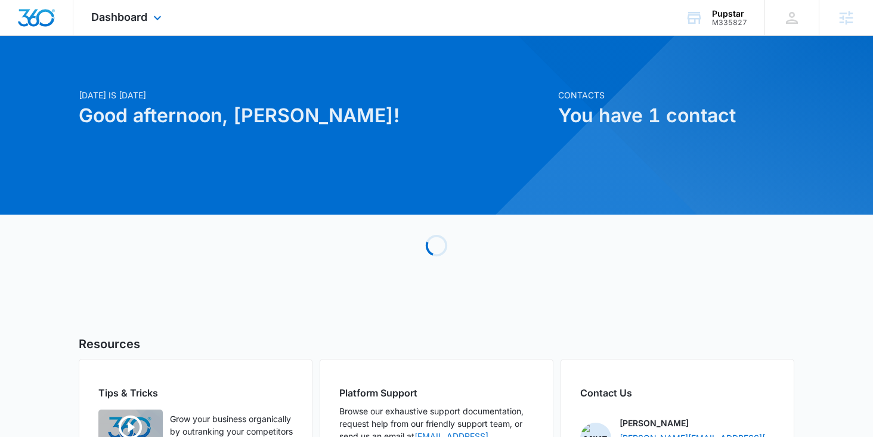 Image resolution: width=873 pixels, height=437 pixels. What do you see at coordinates (196, 393) in the screenshot?
I see `h2: Tips & Tricks` at bounding box center [196, 393].